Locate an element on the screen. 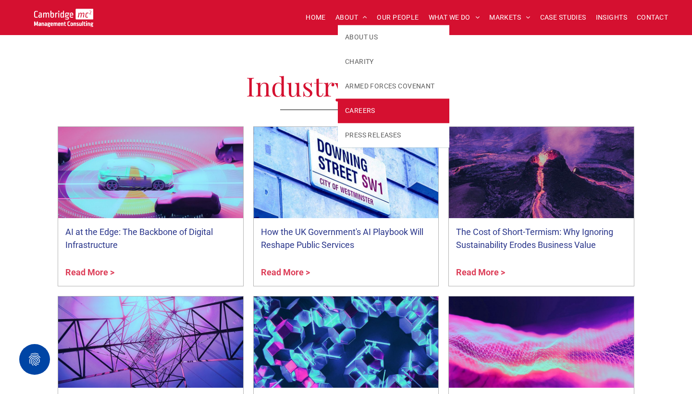  a: CASE STUDIES is located at coordinates (563, 17).